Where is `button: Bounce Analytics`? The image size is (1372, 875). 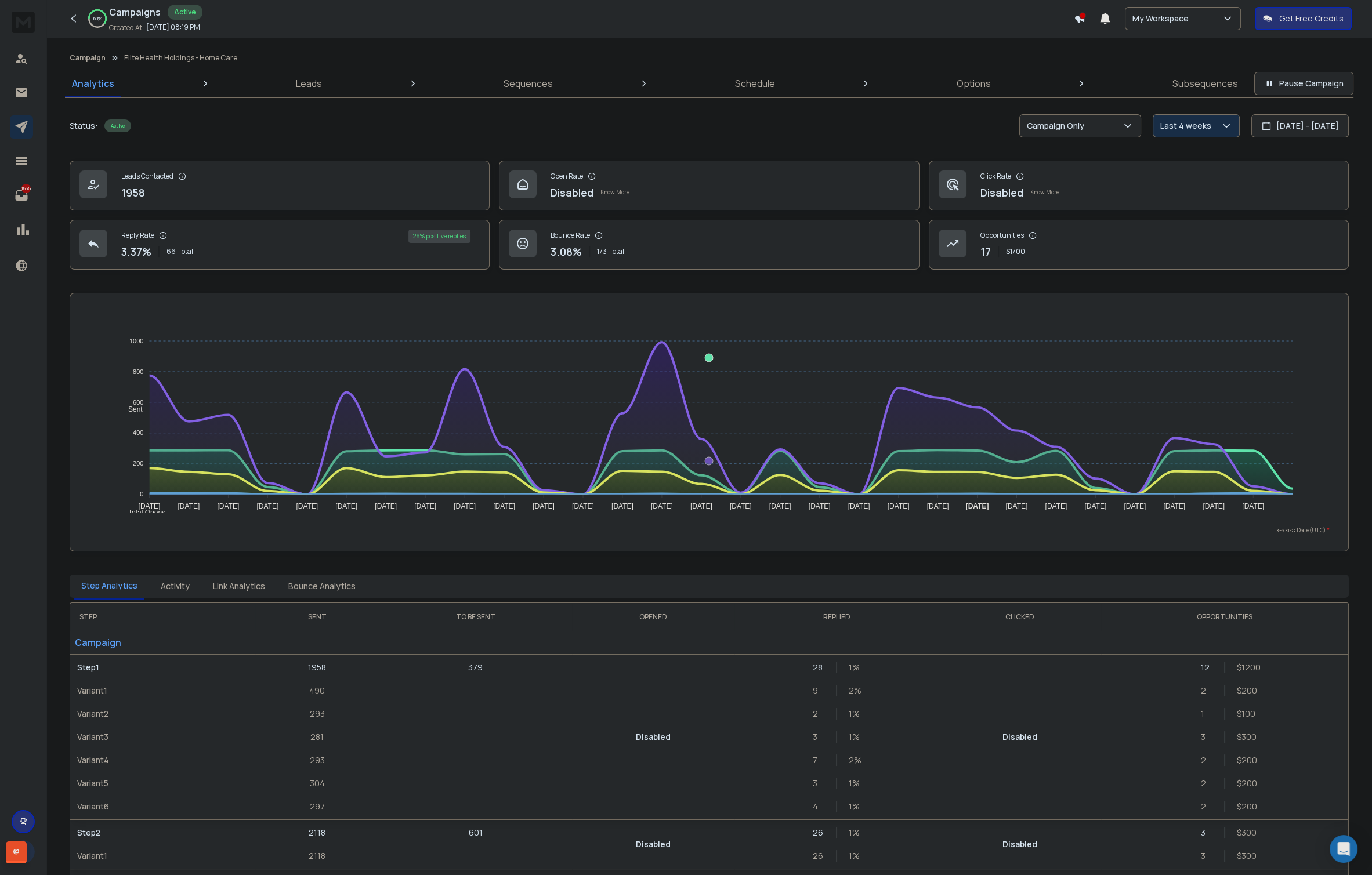
button: Bounce Analytics is located at coordinates (322, 586).